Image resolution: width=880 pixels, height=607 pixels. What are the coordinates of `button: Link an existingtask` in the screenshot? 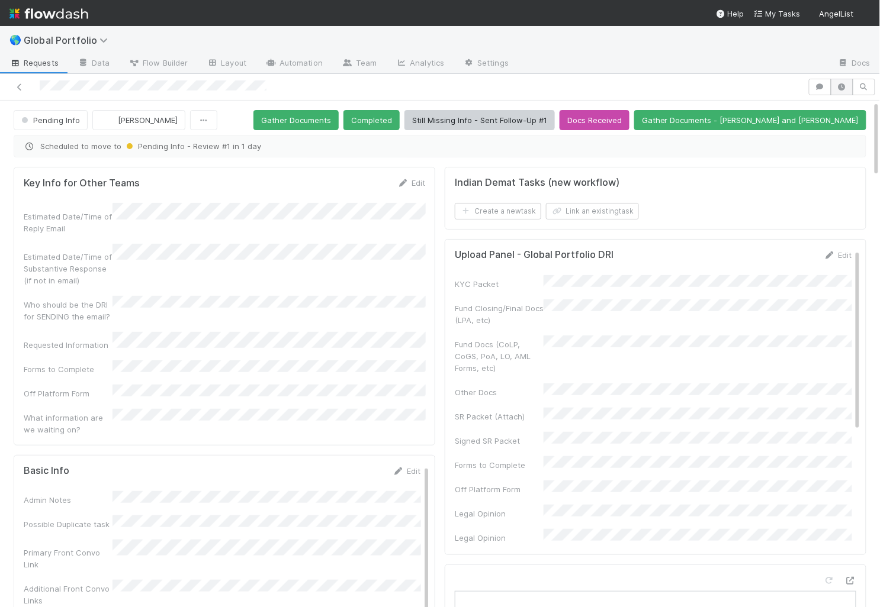 It's located at (592, 211).